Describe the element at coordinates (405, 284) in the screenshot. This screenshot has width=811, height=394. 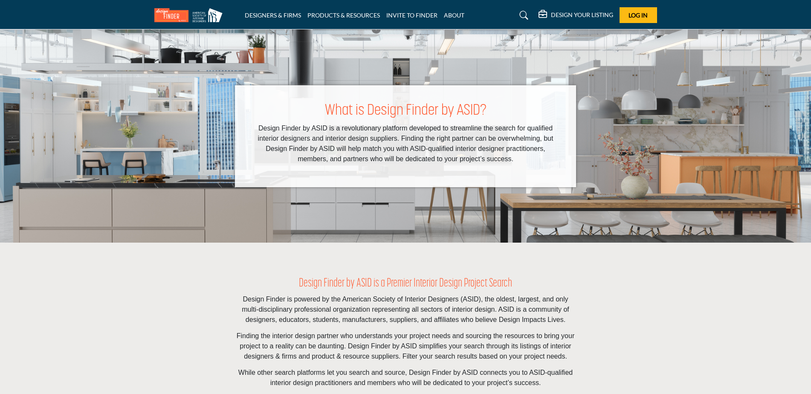
I see `h2: Design Finder by ASID is a Premier Interior Design Project Search` at that location.